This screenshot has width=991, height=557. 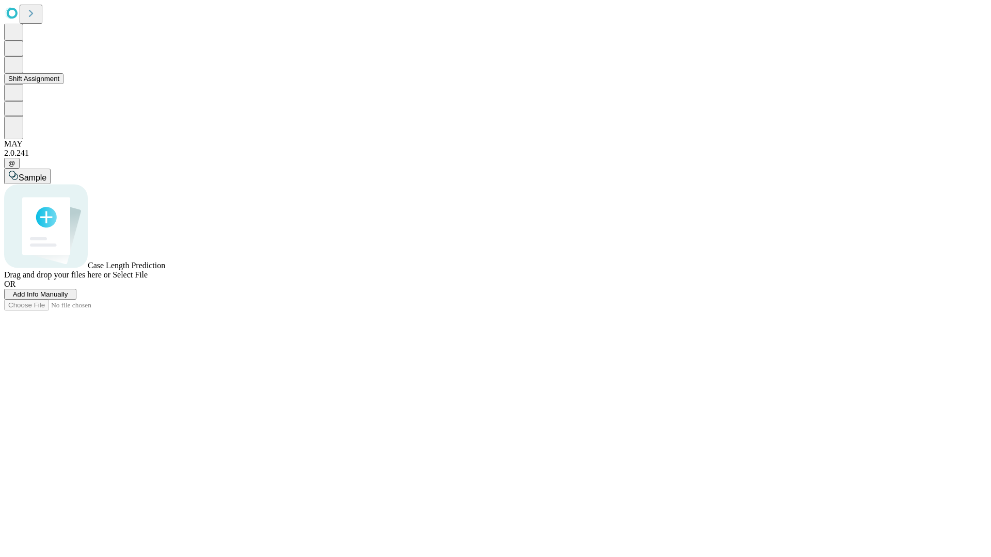 I want to click on div: 2.0.241, so click(x=495, y=153).